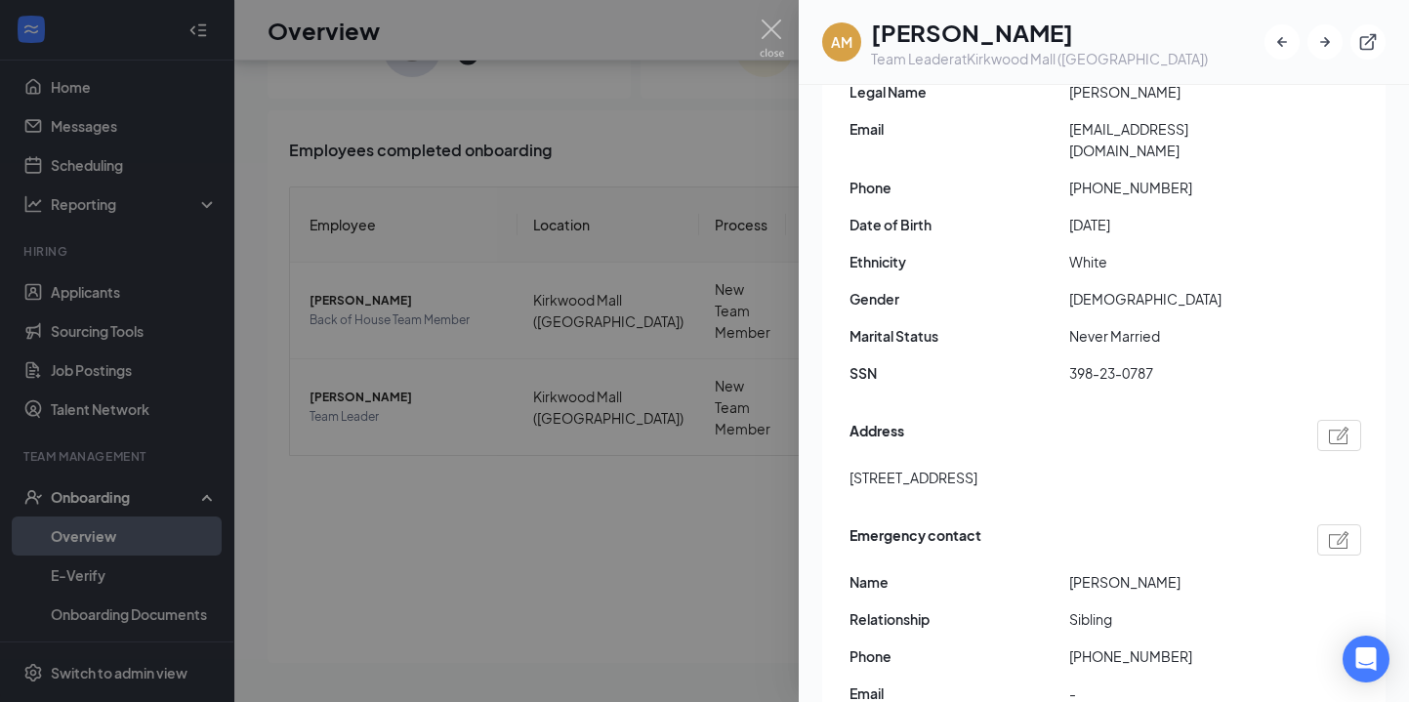  Describe the element at coordinates (1325, 42) in the screenshot. I see `button: ArrowRight` at that location.